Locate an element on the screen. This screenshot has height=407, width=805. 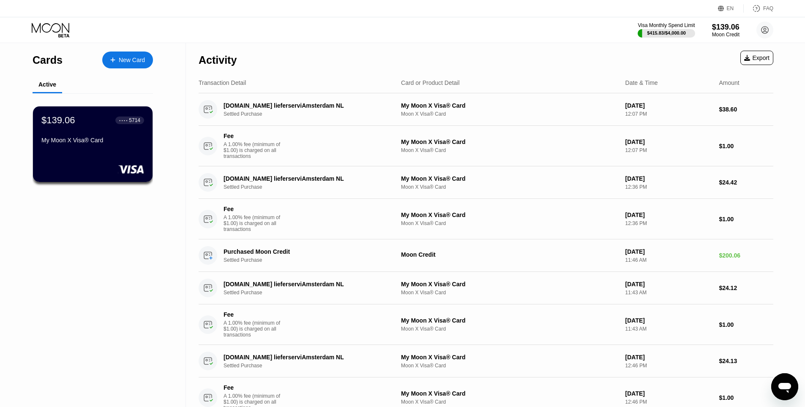
div: Transaction Detail is located at coordinates (222, 83).